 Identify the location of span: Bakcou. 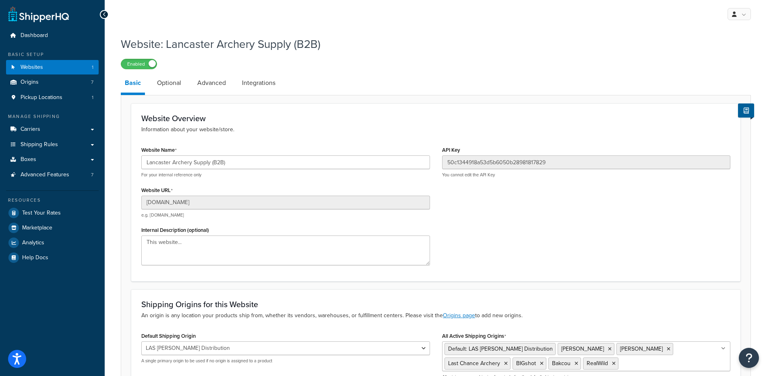
(561, 363).